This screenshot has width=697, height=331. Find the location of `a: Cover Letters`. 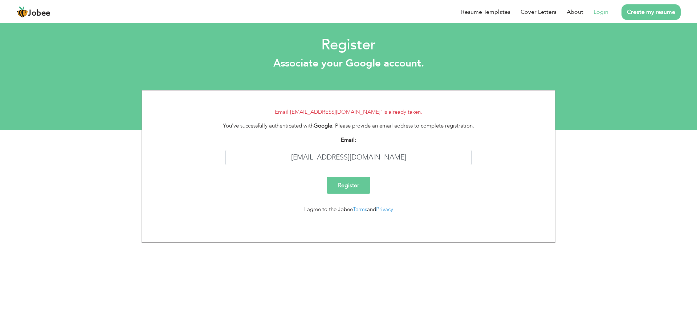

a: Cover Letters is located at coordinates (538, 12).